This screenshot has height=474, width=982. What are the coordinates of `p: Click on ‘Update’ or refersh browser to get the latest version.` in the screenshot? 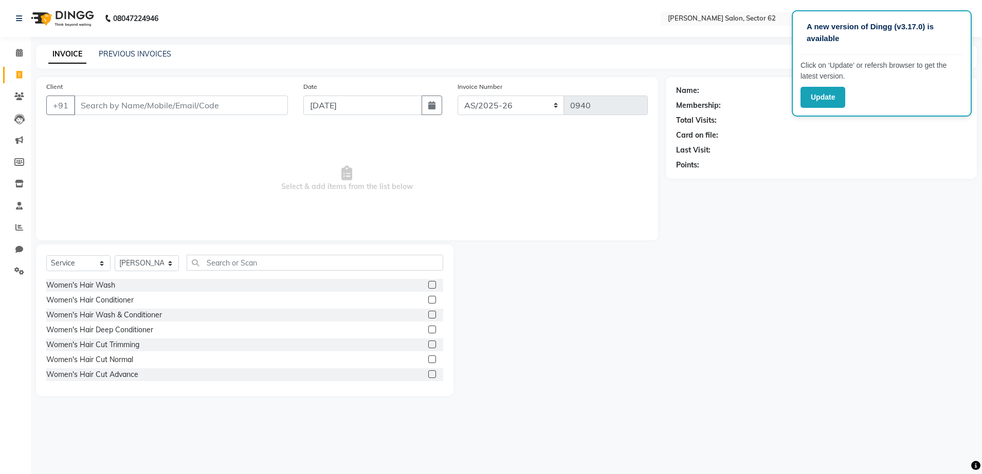 It's located at (881, 71).